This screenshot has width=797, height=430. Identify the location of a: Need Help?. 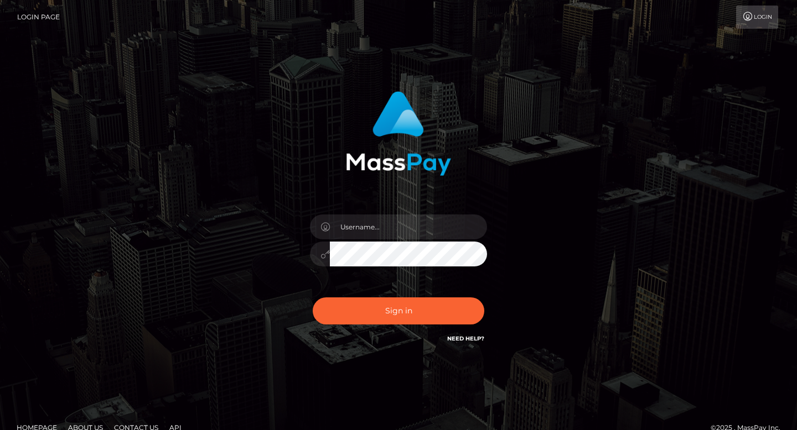
(465, 339).